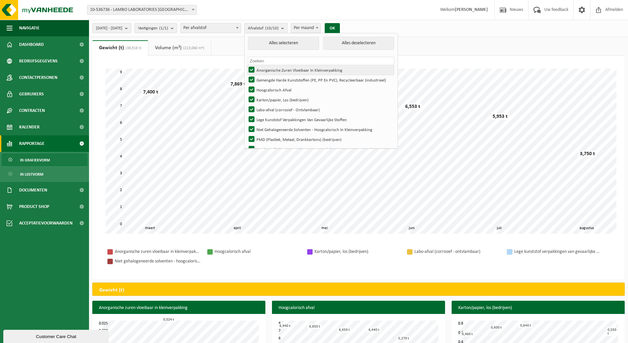 This screenshot has height=343, width=628. Describe the element at coordinates (169, 319) in the screenshot. I see `div: 0,024 t` at that location.